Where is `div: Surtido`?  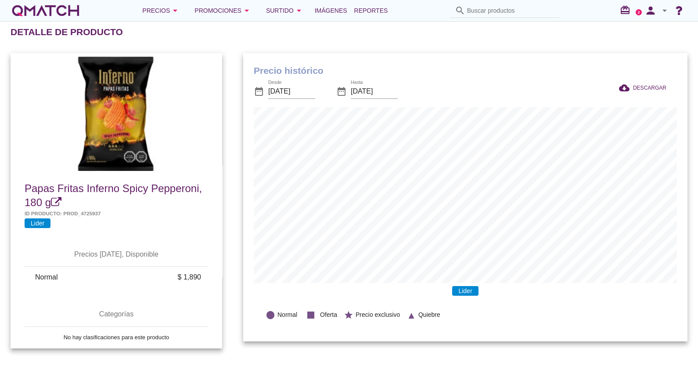
div: Surtido is located at coordinates (285, 11).